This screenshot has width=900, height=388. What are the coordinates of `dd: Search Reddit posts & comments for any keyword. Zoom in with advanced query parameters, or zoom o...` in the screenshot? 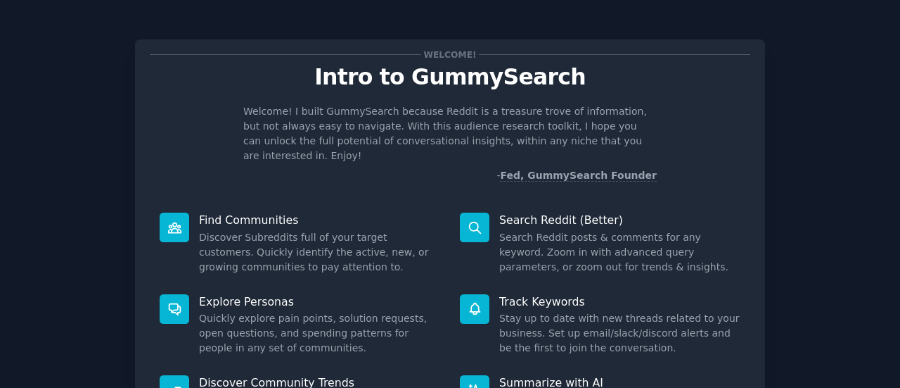 It's located at (620, 252).